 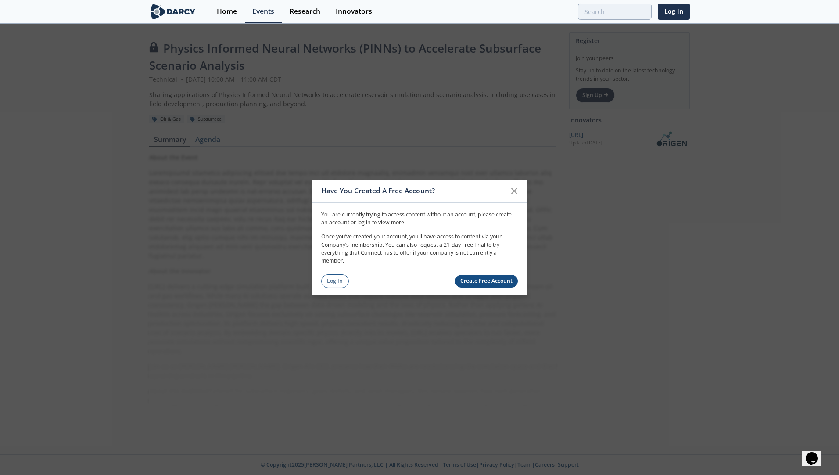 What do you see at coordinates (486, 281) in the screenshot?
I see `a: Create Free Account` at bounding box center [486, 281].